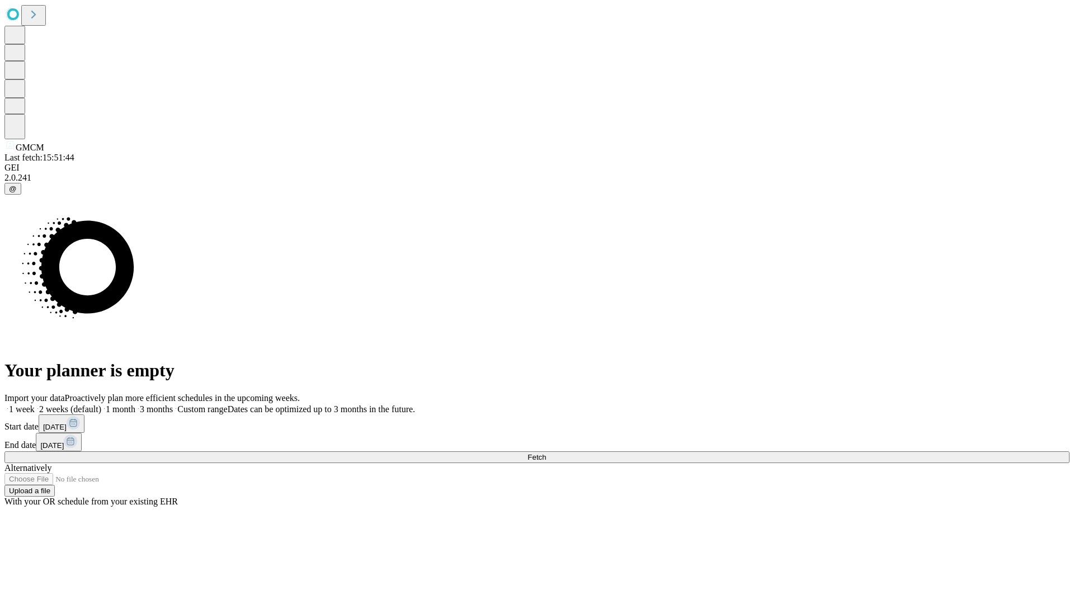 This screenshot has width=1074, height=604. Describe the element at coordinates (35, 398) in the screenshot. I see `span: Import your data` at that location.